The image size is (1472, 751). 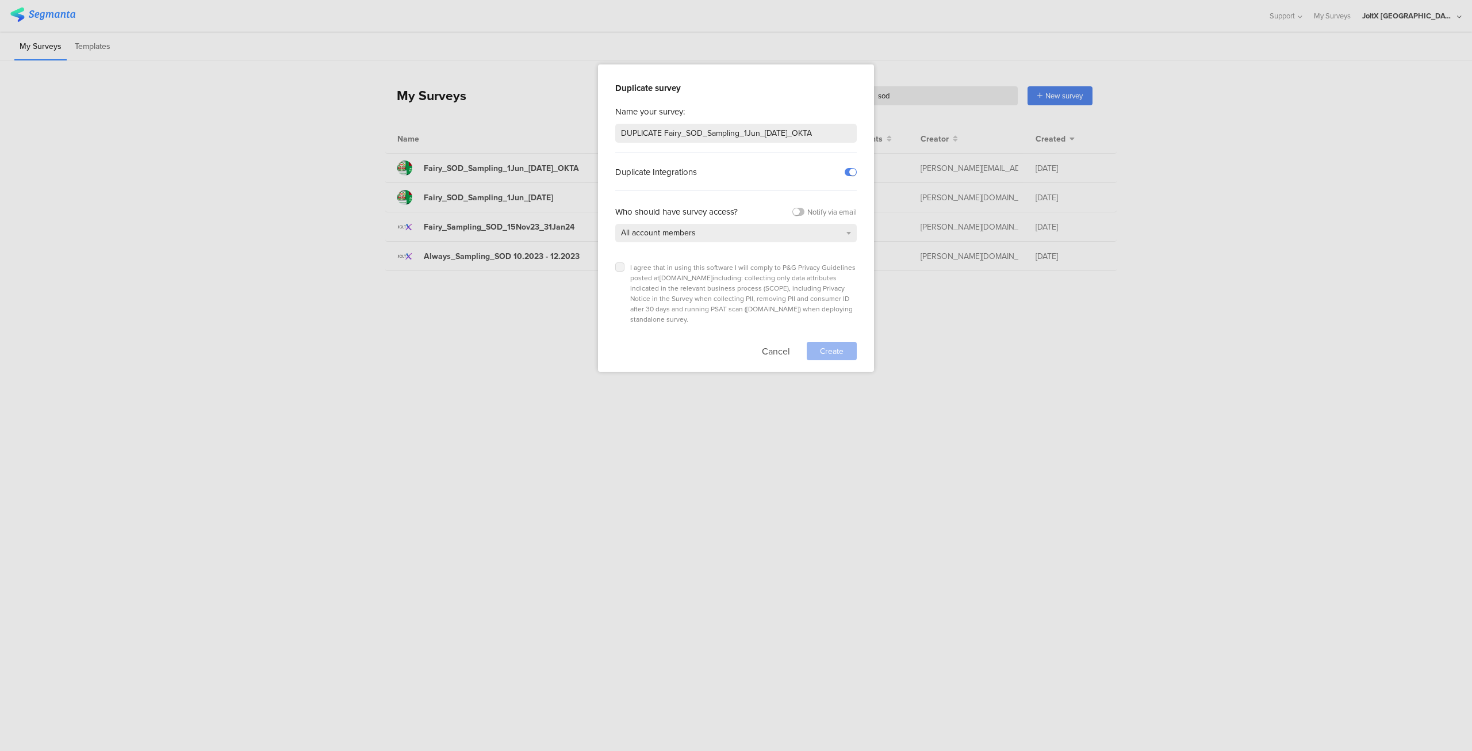 I want to click on div: Who should have survey access?, so click(x=676, y=212).